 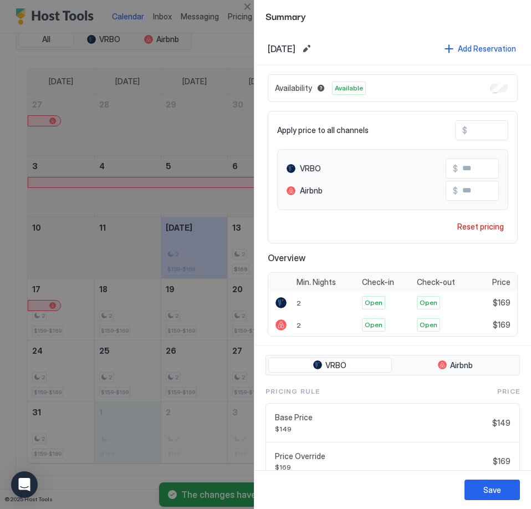 What do you see at coordinates (481, 226) in the screenshot?
I see `button: Reset pricing` at bounding box center [481, 226].